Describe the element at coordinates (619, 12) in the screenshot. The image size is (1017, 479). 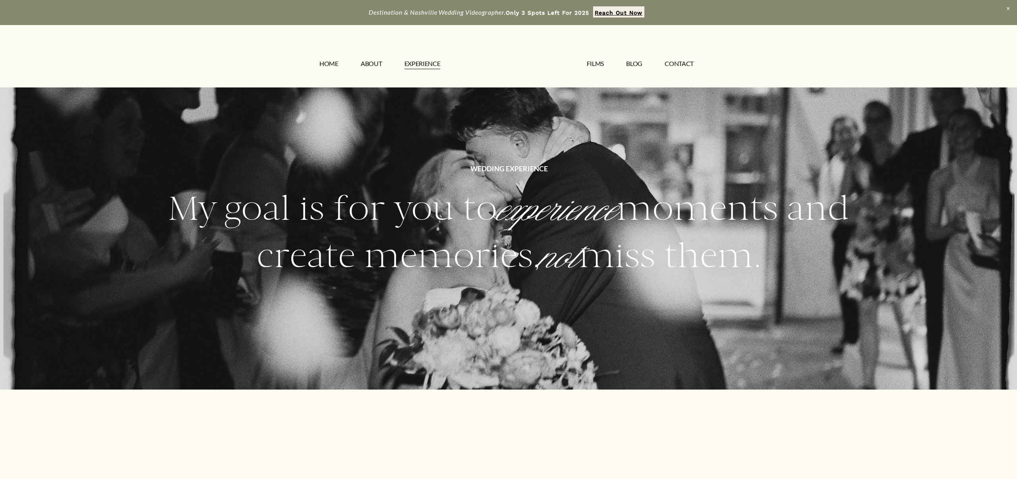
I see `a: Reach Out Now` at that location.